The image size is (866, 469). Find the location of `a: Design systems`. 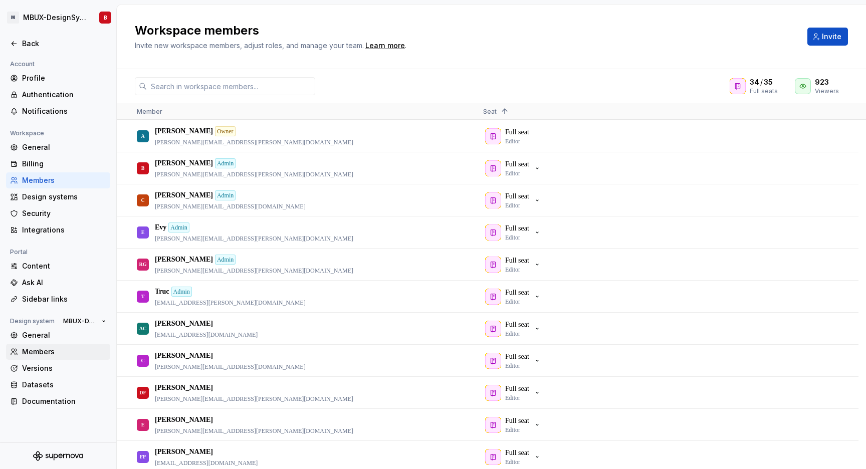

a: Design systems is located at coordinates (58, 197).